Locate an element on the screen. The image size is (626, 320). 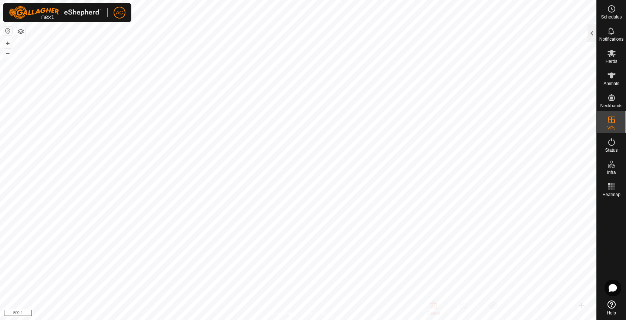
span: Help is located at coordinates (611, 313).